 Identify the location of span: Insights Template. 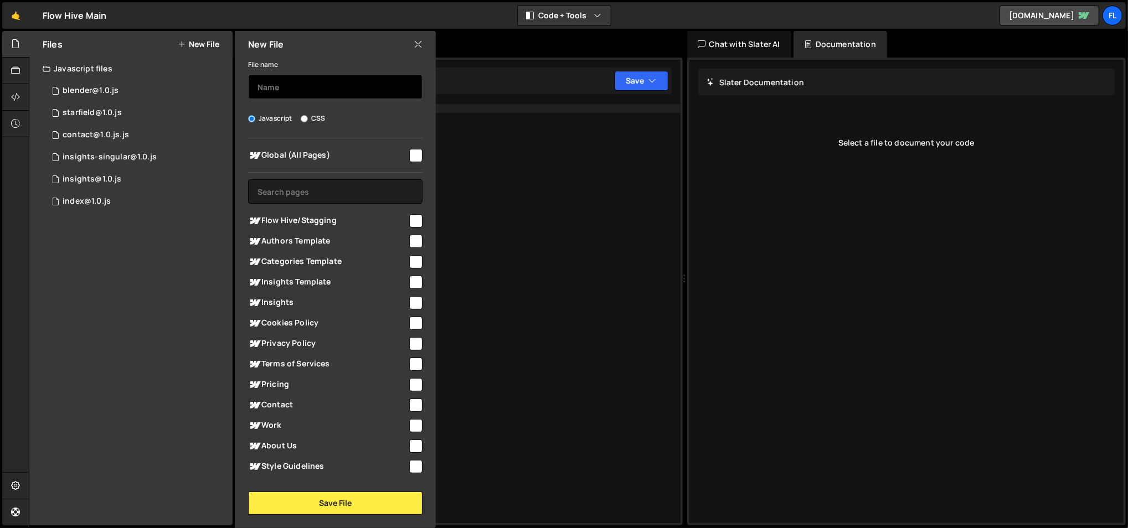
(328, 282).